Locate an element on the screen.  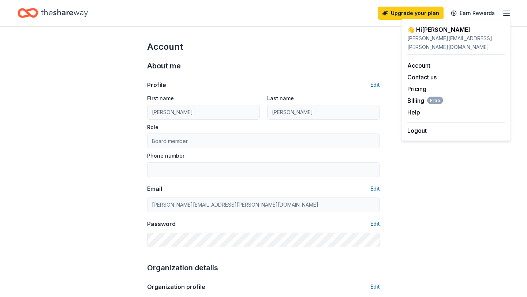
label: Role is located at coordinates (153, 127).